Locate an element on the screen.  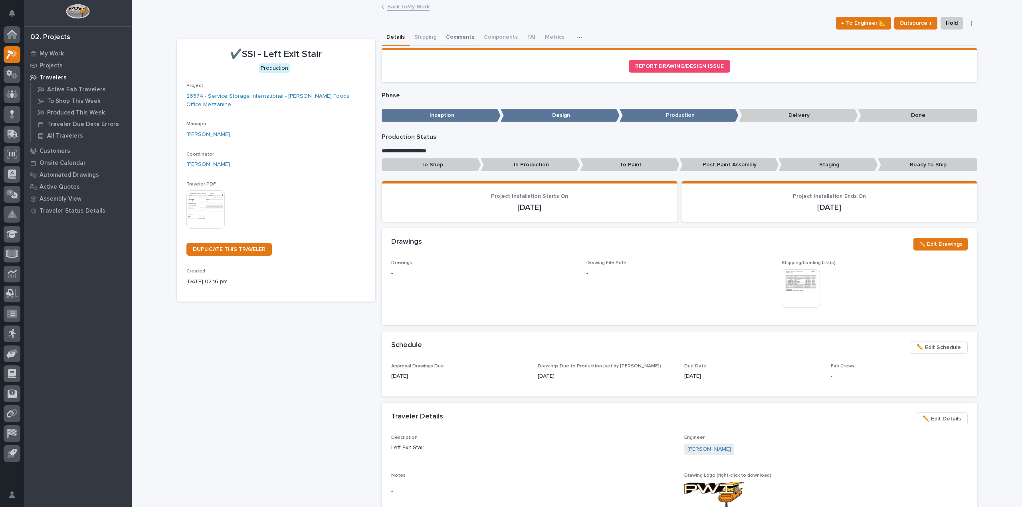
button: ✏️ Edit Schedule is located at coordinates (938, 348).